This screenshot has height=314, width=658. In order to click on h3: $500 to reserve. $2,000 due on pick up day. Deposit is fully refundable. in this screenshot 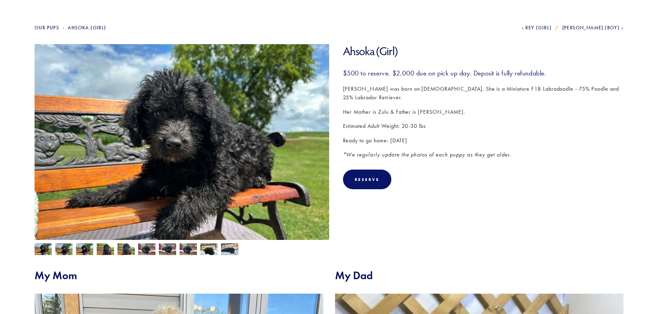, I will do `click(483, 73)`.